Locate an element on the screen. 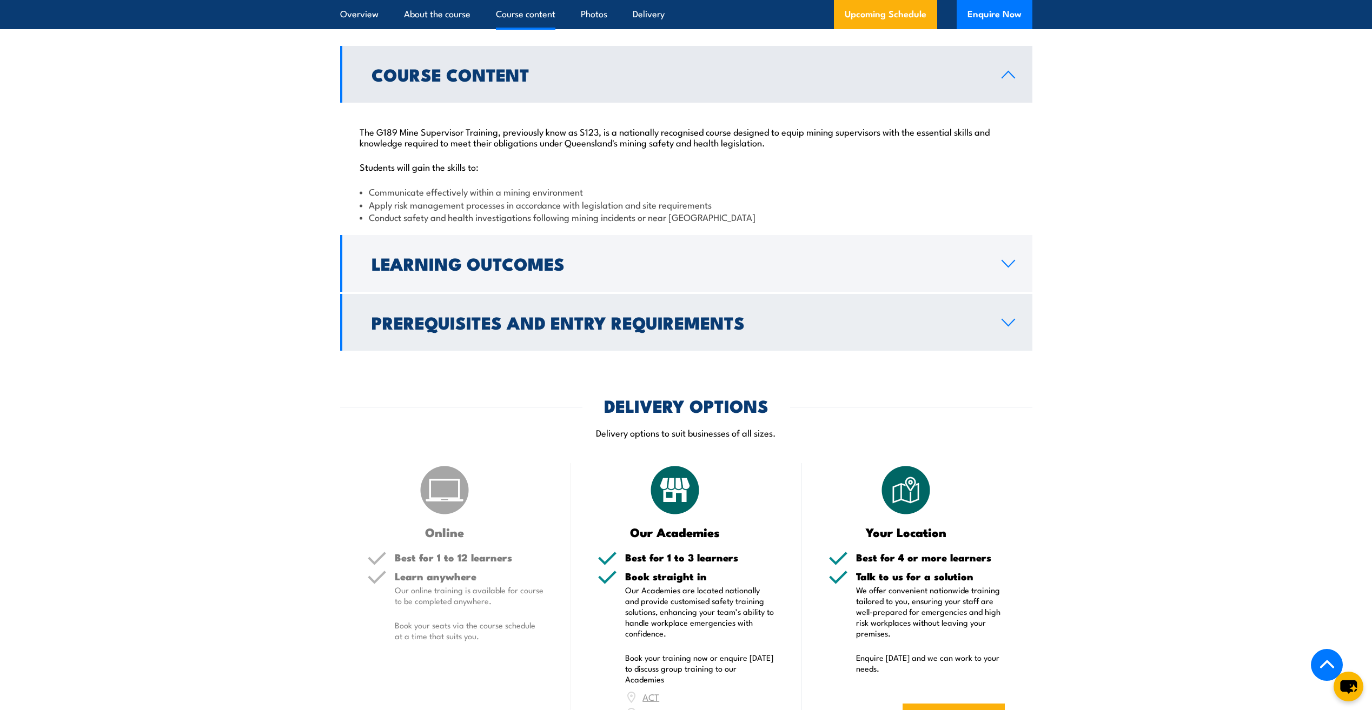  p: Our online training is available for course to be completed anywhere. is located at coordinates (469, 596).